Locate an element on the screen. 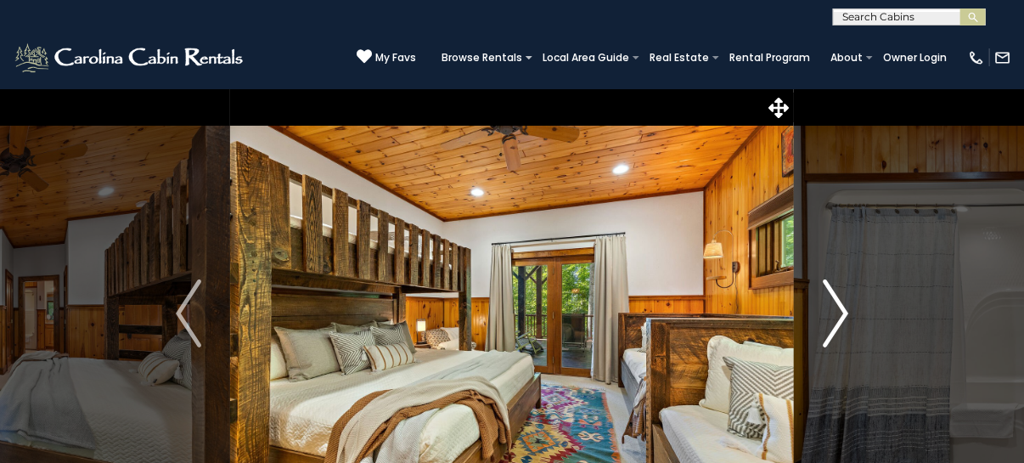 The image size is (1024, 463). a: Owner Login is located at coordinates (915, 58).